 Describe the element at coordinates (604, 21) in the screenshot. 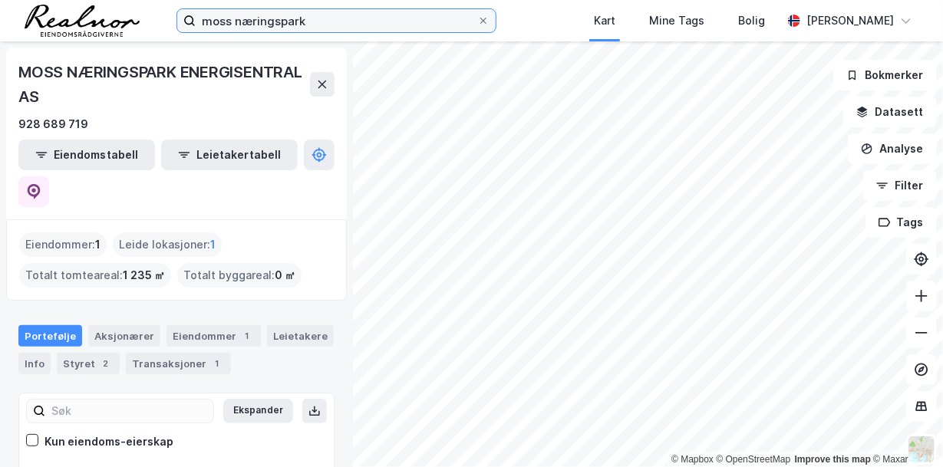

I see `div: Kart` at that location.